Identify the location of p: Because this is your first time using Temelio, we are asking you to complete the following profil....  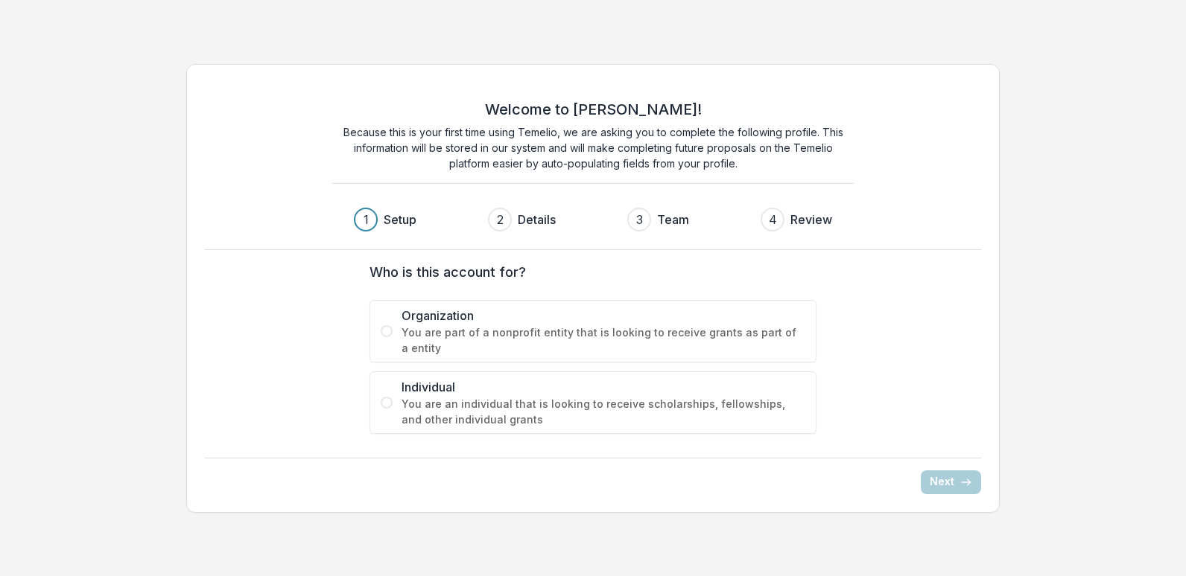
(593, 147).